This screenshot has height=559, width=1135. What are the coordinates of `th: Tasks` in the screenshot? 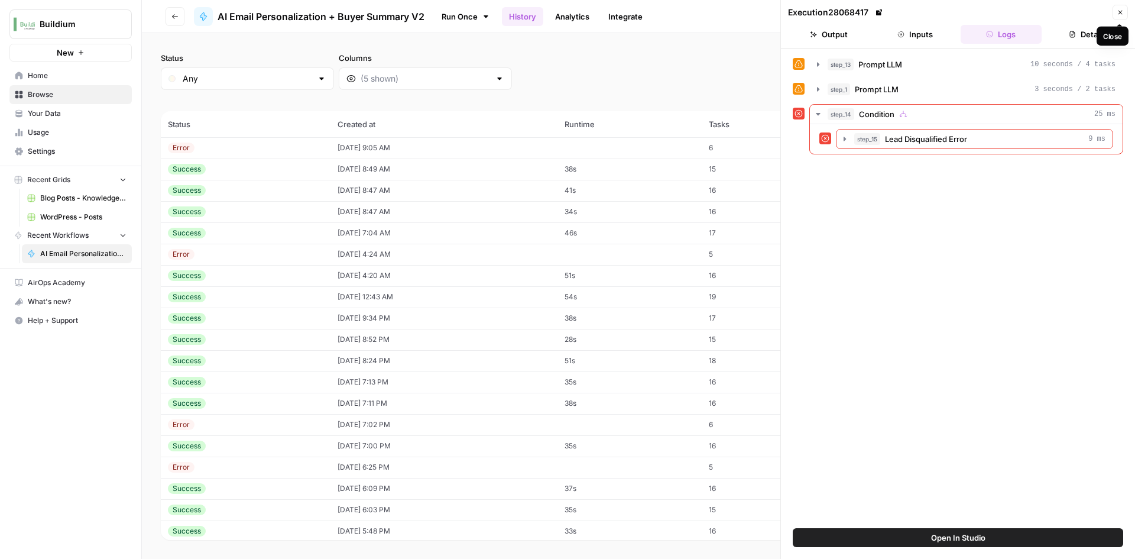 It's located at (759, 124).